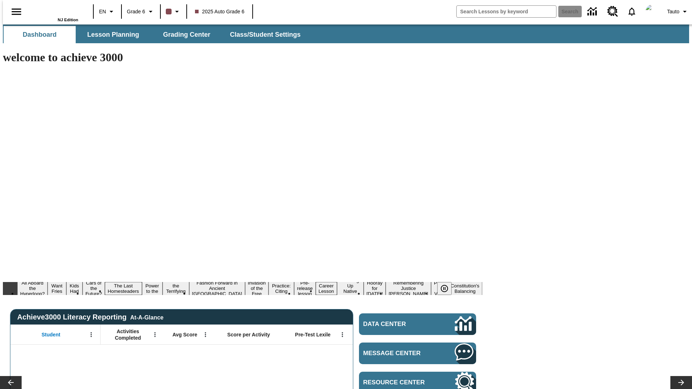 The image size is (692, 389). I want to click on a: Message Center, so click(417, 354).